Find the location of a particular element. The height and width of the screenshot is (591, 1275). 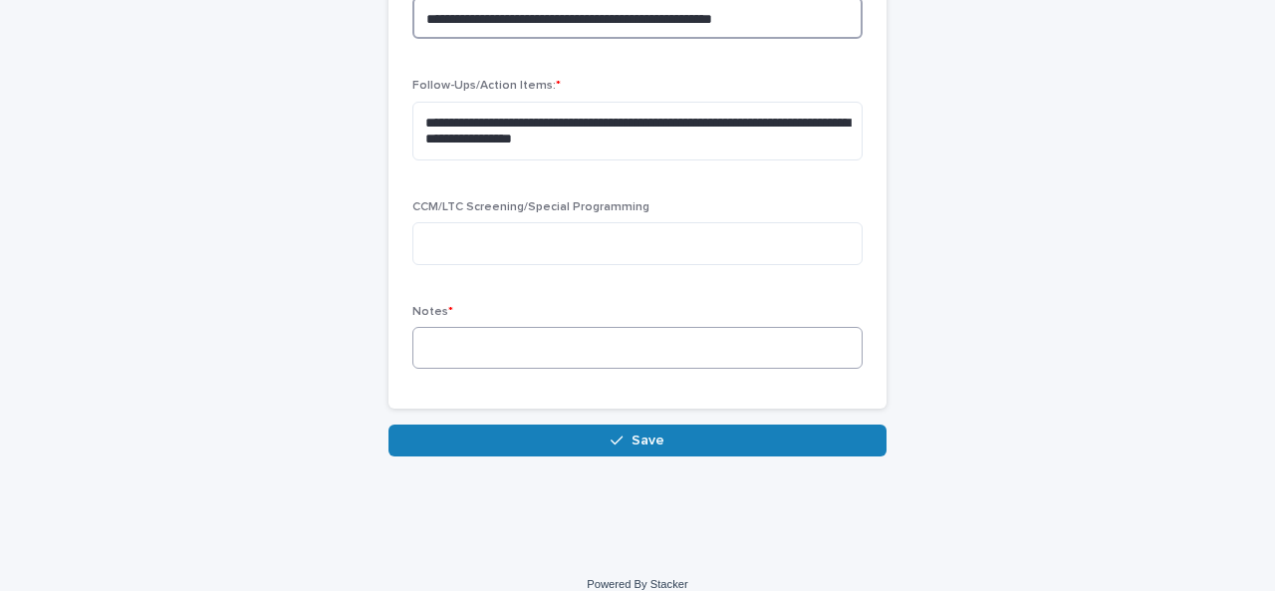

span: Follow-Ups/Action Items: is located at coordinates (486, 86).